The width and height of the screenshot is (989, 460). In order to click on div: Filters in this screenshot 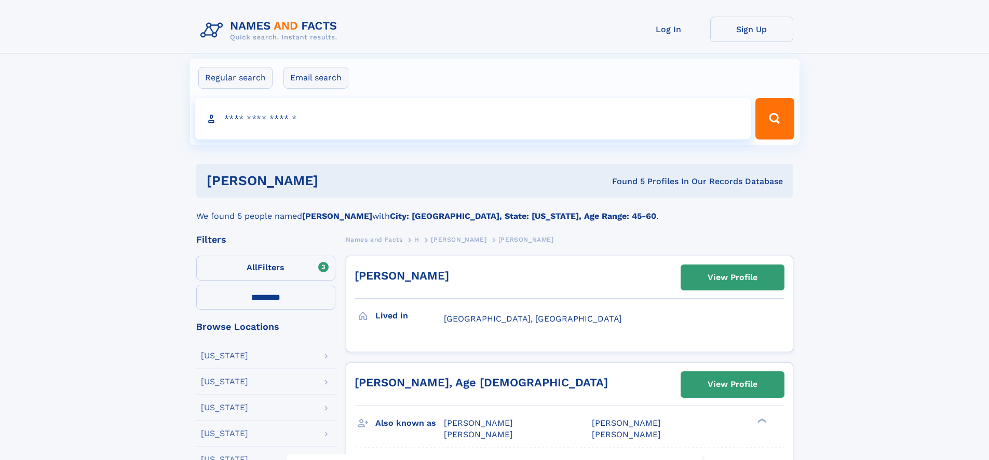, I will do `click(266, 240)`.